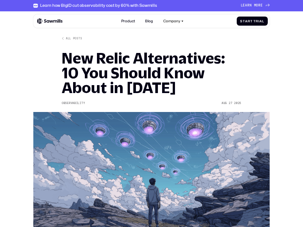 Image resolution: width=303 pixels, height=227 pixels. What do you see at coordinates (238, 103) in the screenshot?
I see `div: 2025` at bounding box center [238, 103].